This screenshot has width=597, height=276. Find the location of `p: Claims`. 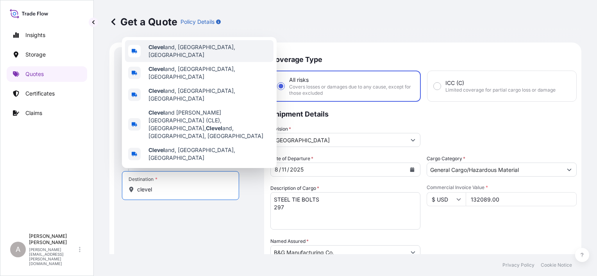

p: Claims is located at coordinates (34, 113).